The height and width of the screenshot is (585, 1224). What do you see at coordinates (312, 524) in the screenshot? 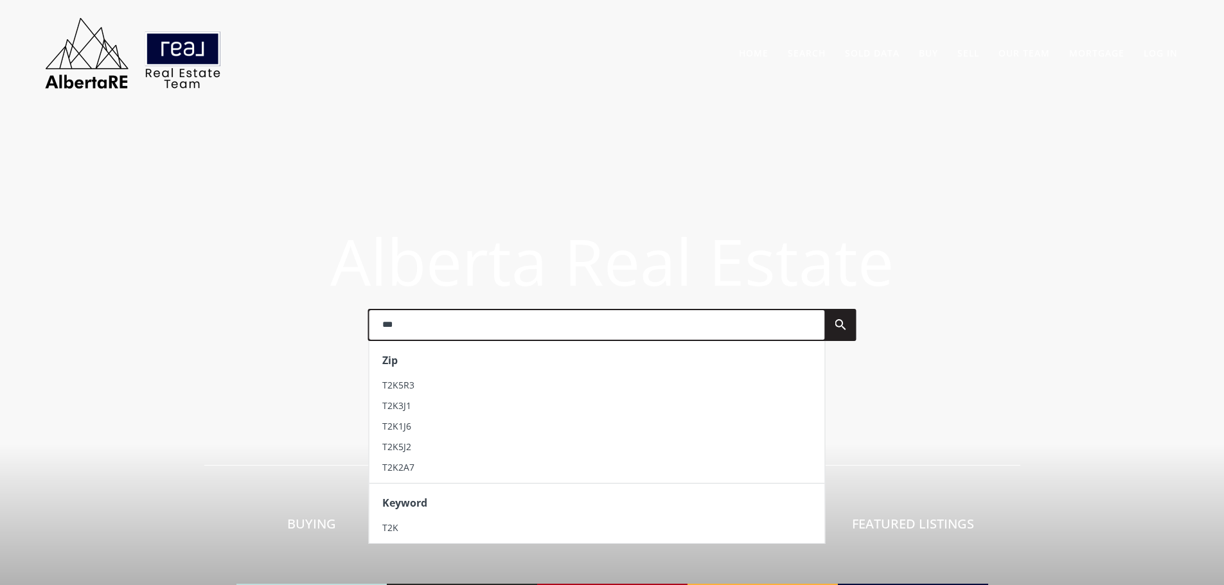
I see `span: Buying` at bounding box center [312, 524].